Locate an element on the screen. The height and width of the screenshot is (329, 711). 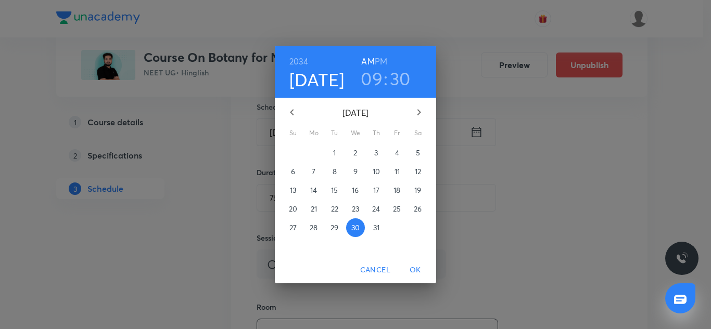
span: Cancel is located at coordinates (375, 270).